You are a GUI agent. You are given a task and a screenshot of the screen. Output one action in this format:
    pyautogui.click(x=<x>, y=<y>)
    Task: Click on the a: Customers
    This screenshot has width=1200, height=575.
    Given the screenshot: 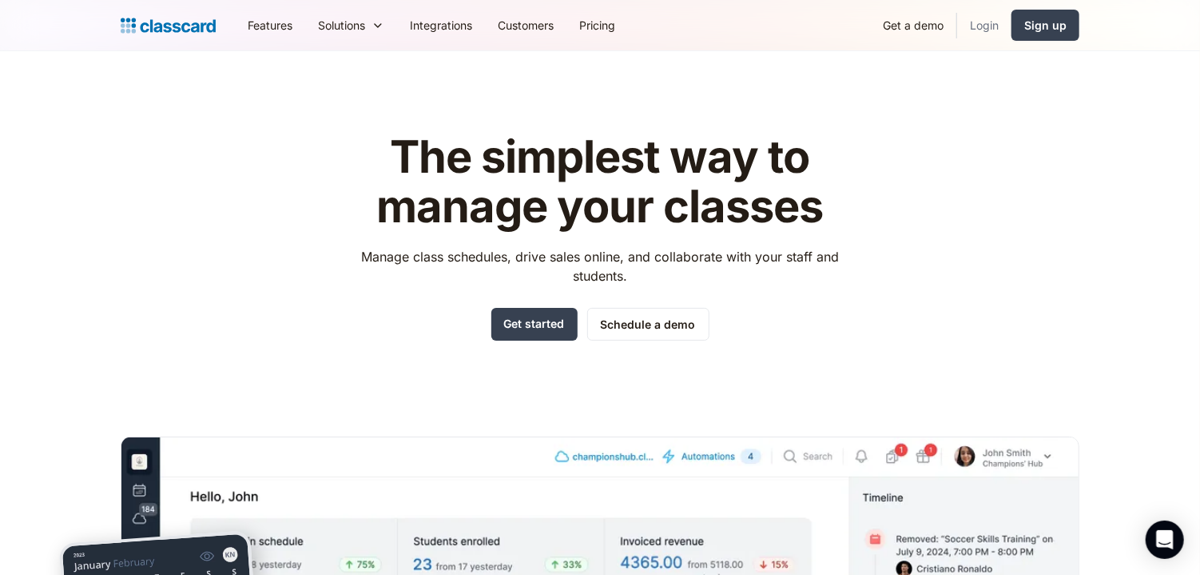 What is the action you would take?
    pyautogui.click(x=526, y=25)
    